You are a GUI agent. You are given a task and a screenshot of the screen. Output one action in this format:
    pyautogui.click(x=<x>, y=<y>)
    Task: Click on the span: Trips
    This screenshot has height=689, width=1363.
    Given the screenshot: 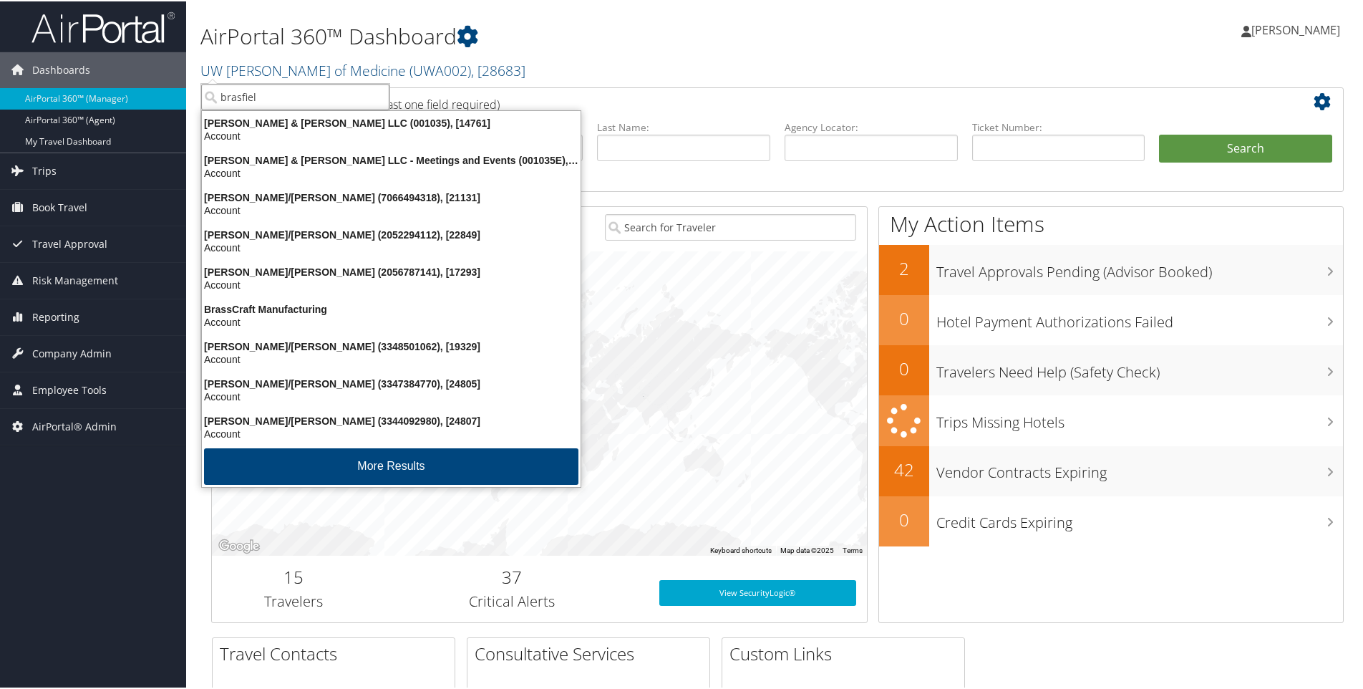 What is the action you would take?
    pyautogui.click(x=44, y=170)
    